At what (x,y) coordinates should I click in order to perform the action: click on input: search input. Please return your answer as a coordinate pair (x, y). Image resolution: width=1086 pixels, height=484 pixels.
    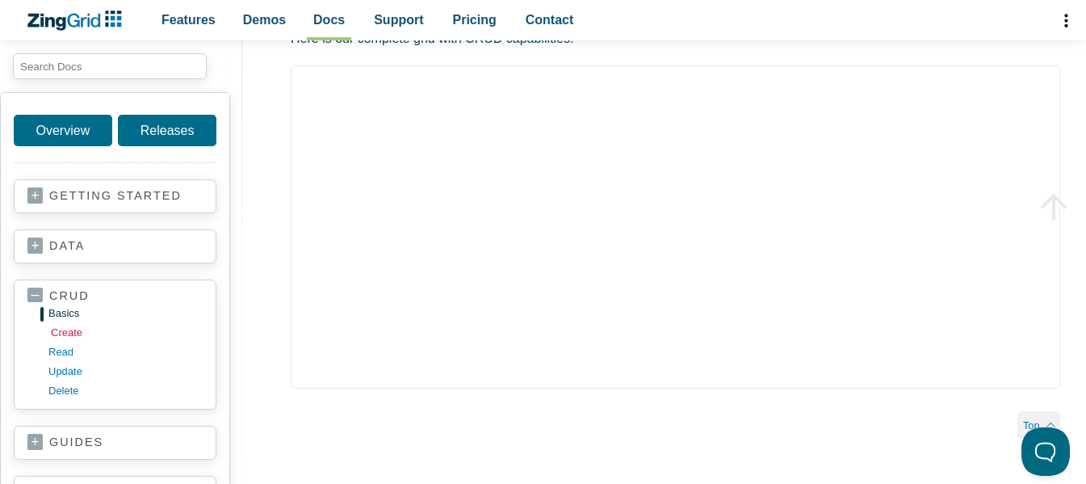
    Looking at the image, I should click on (110, 66).